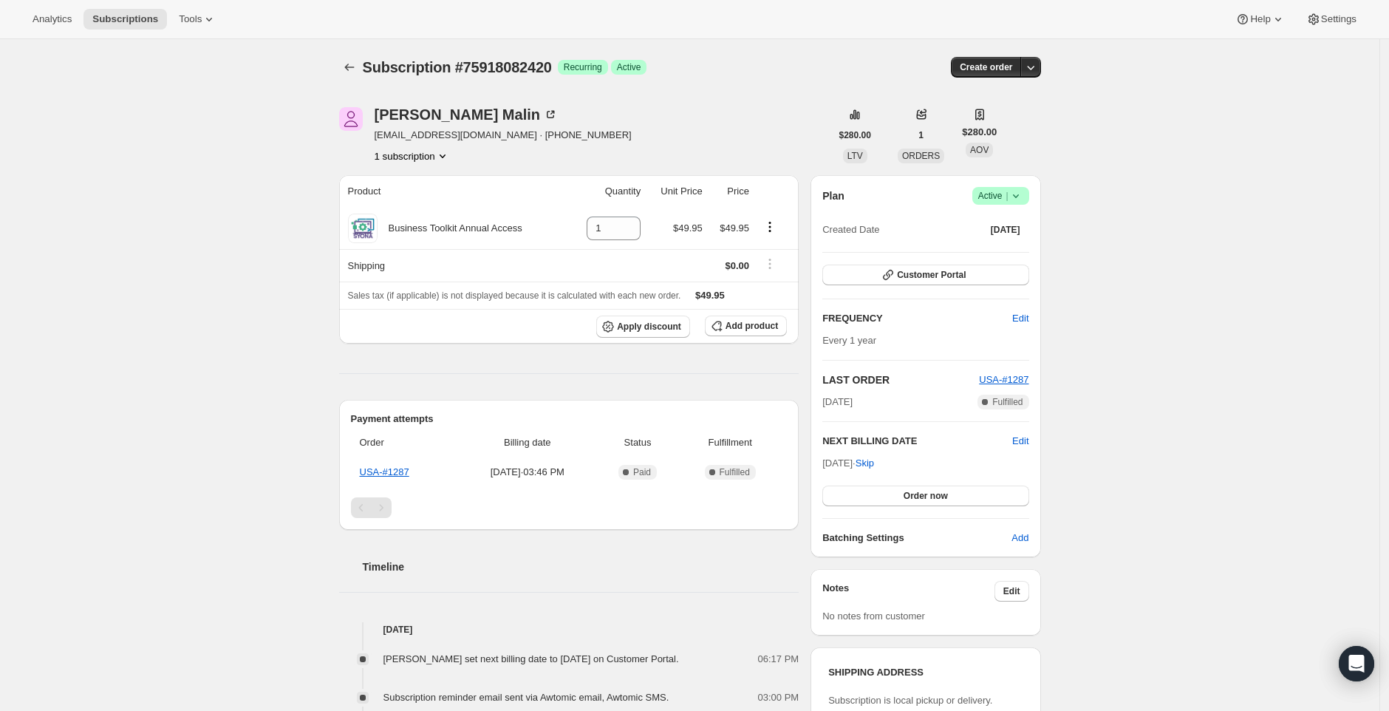 This screenshot has width=1389, height=711. Describe the element at coordinates (351, 119) in the screenshot. I see `span: Aaron Malin` at that location.